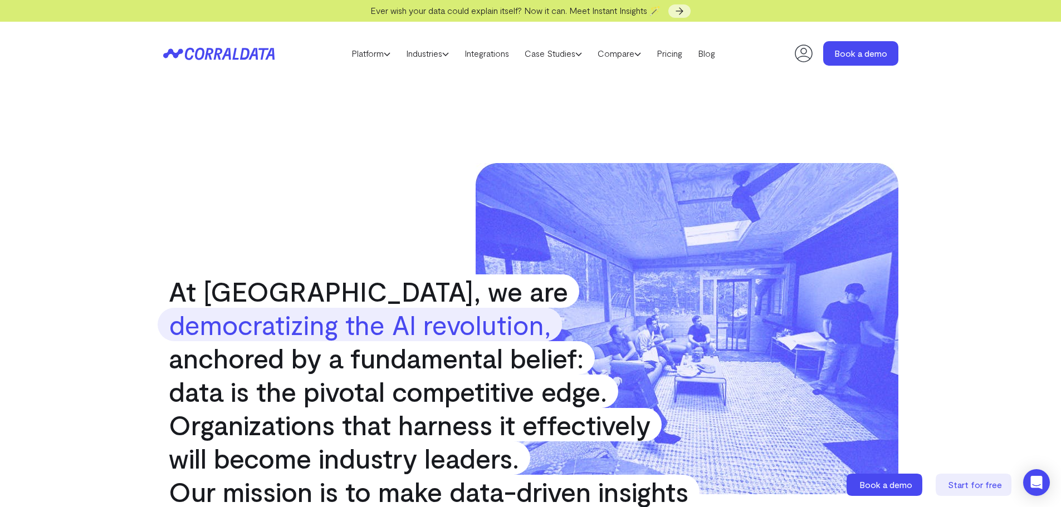  I want to click on span: Ever wish your data could explain itself? Now it can. Meet Instant Insights 🪄, so click(515, 10).